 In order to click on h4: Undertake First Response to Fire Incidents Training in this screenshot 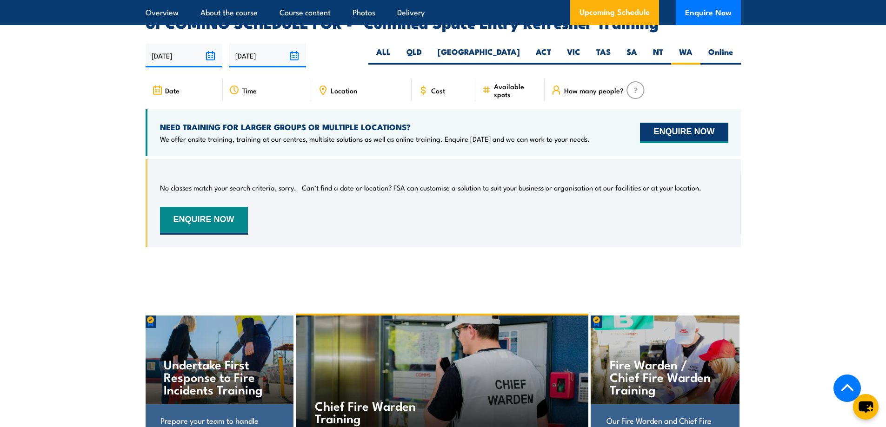, I will do `click(219, 377)`.